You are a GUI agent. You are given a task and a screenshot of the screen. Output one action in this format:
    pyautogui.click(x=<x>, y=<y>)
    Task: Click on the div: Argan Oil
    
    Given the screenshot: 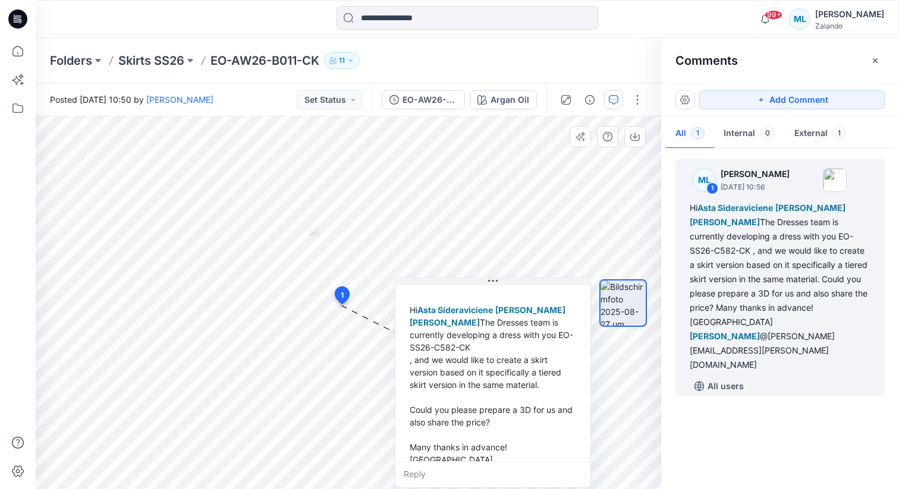 What is the action you would take?
    pyautogui.click(x=509, y=100)
    